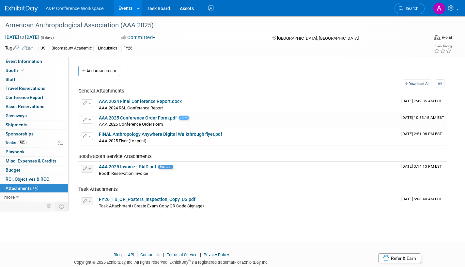 This screenshot has height=267, width=465. What do you see at coordinates (34, 80) in the screenshot?
I see `a: Staff` at bounding box center [34, 80].